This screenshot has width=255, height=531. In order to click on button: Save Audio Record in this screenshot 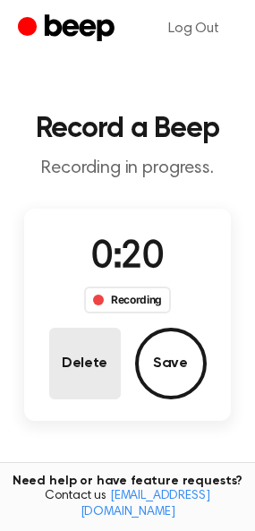, I will do `click(171, 364)`.